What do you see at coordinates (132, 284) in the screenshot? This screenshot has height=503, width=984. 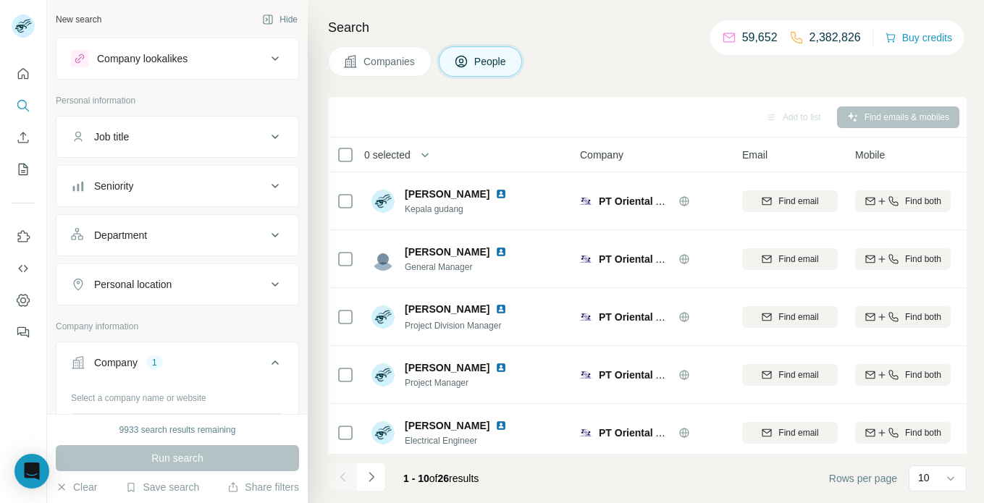 I see `div: Personal location` at bounding box center [132, 284].